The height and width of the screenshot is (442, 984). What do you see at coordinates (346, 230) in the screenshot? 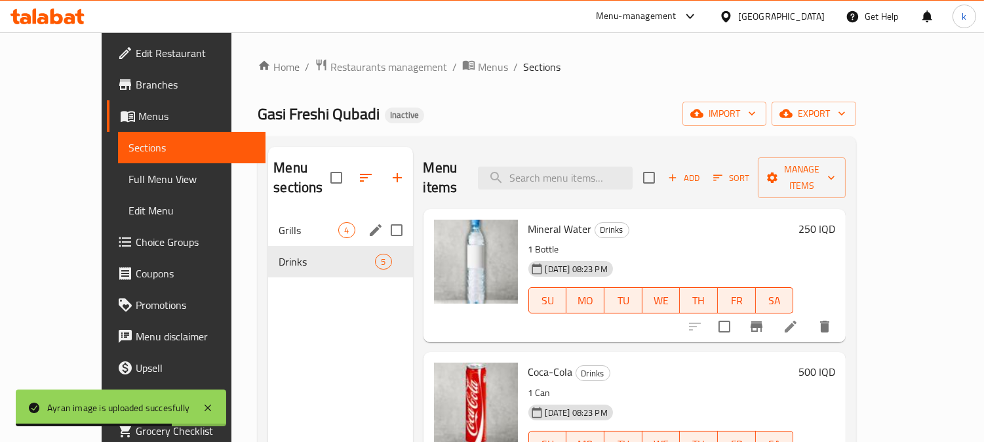
I see `div: items` at bounding box center [346, 230].